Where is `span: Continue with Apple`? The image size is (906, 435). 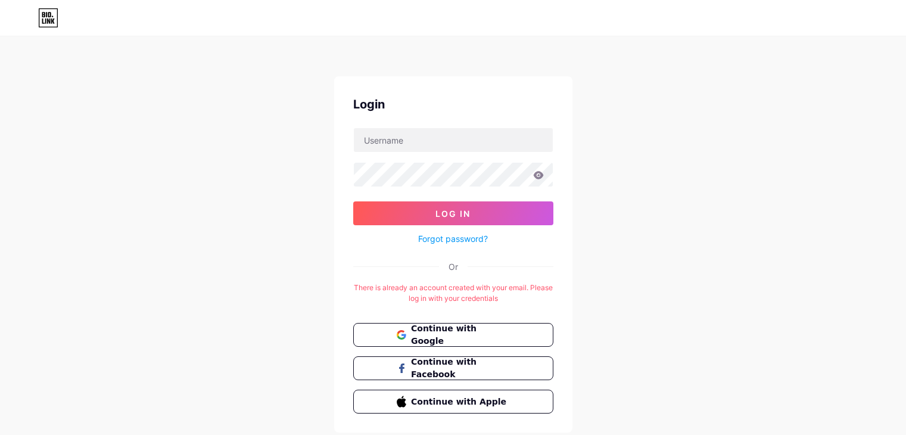
span: Continue with Apple is located at coordinates (460, 402).